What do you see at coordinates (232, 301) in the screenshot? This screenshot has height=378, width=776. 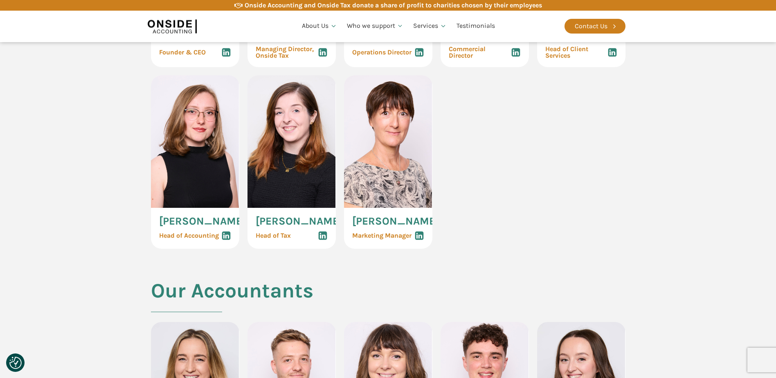 I see `h2: Our Accountants` at bounding box center [232, 301].